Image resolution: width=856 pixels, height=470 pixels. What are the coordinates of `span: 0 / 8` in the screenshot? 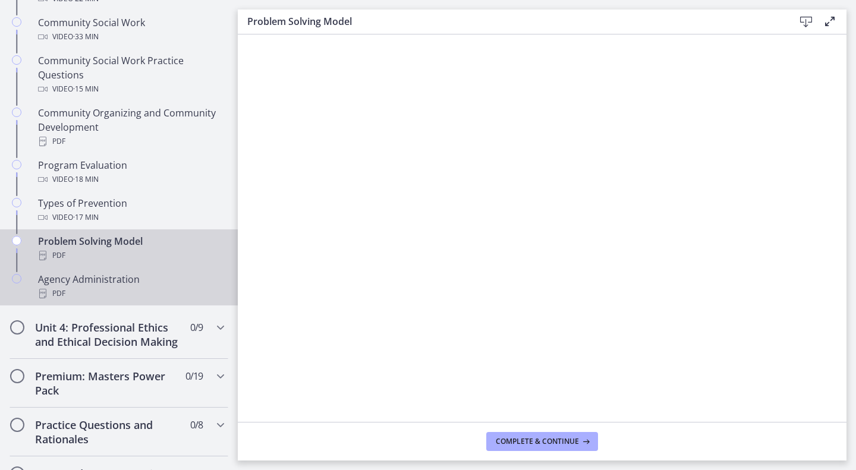 It's located at (196, 425).